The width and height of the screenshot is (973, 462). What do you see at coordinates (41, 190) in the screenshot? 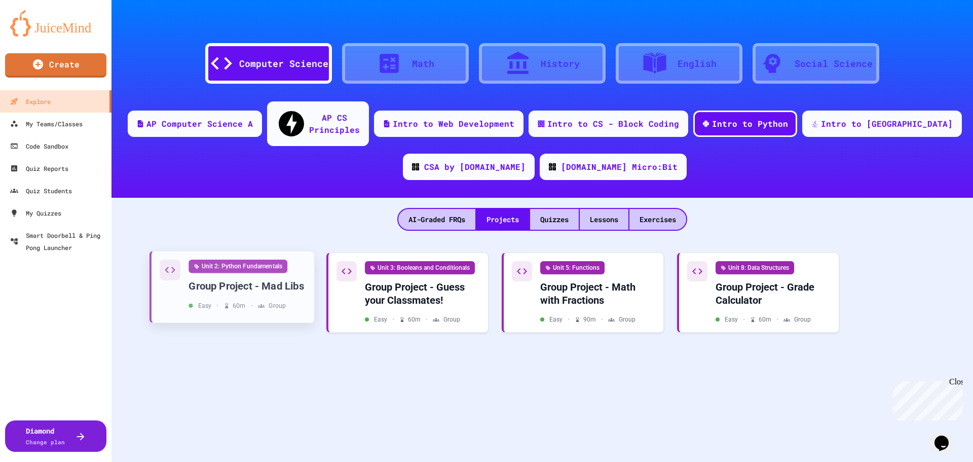
I see `div: Quiz Students` at bounding box center [41, 190].